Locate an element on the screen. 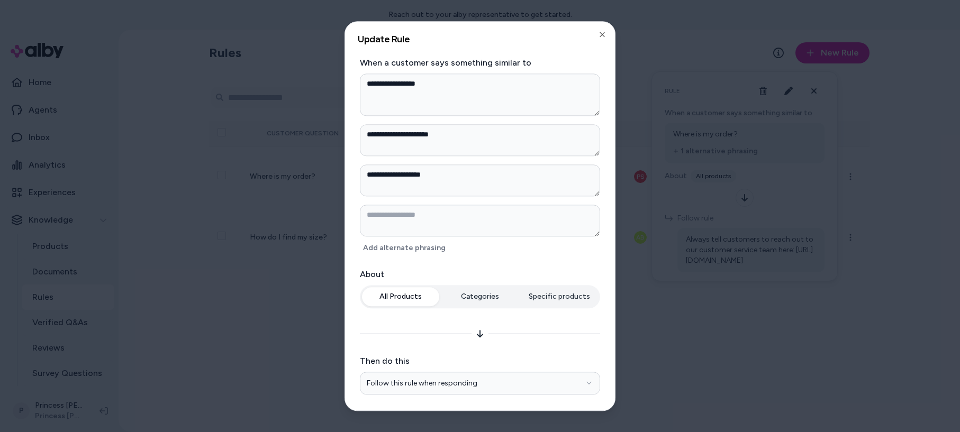  button: Add alternate phrasing is located at coordinates (404, 248).